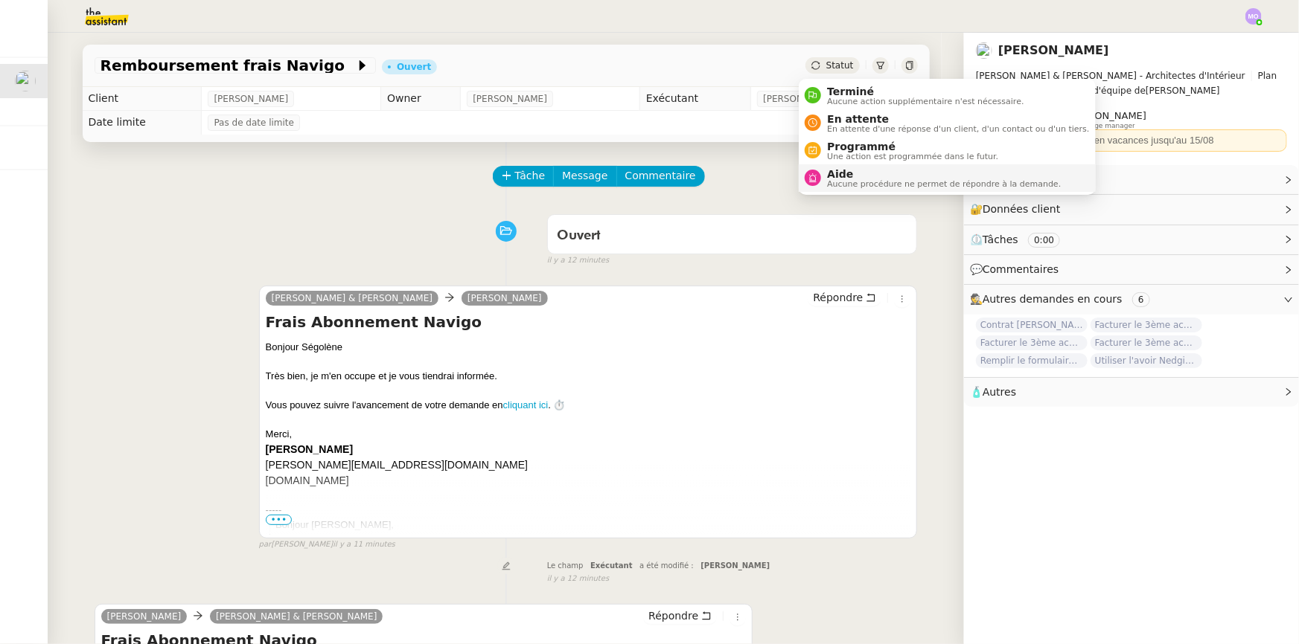 The height and width of the screenshot is (644, 1299). What do you see at coordinates (254, 123) in the screenshot?
I see `span: Pas de date limite` at bounding box center [254, 123].